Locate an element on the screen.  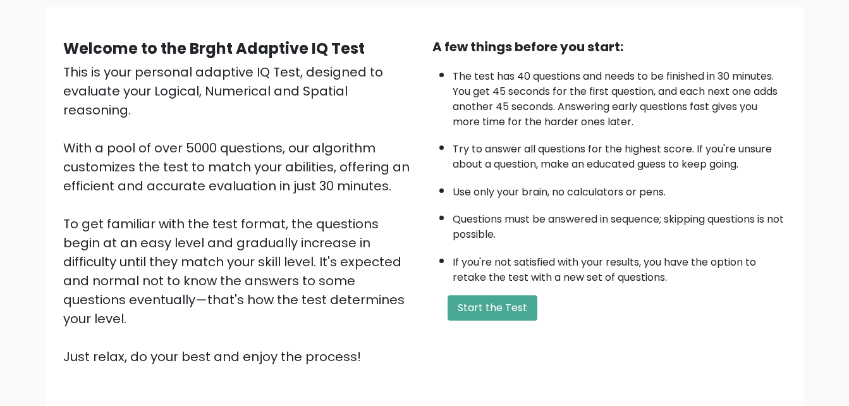
li: Questions must be answered in sequence; skipping questions is not possible. is located at coordinates (619, 224).